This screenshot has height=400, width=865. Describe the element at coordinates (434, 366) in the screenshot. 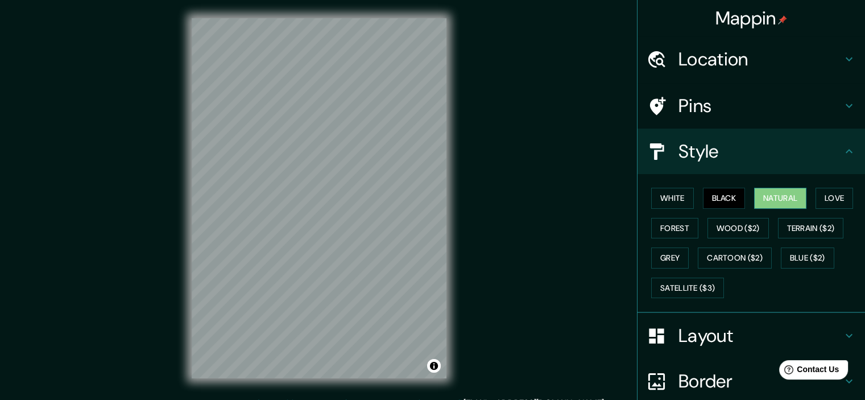

I see `button: Toggle attribution` at that location.